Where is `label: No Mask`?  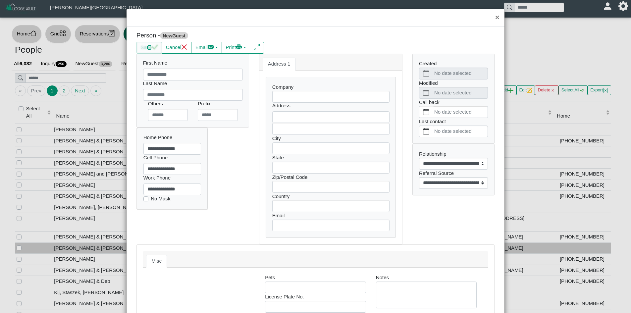
label: No Mask is located at coordinates (160, 199).